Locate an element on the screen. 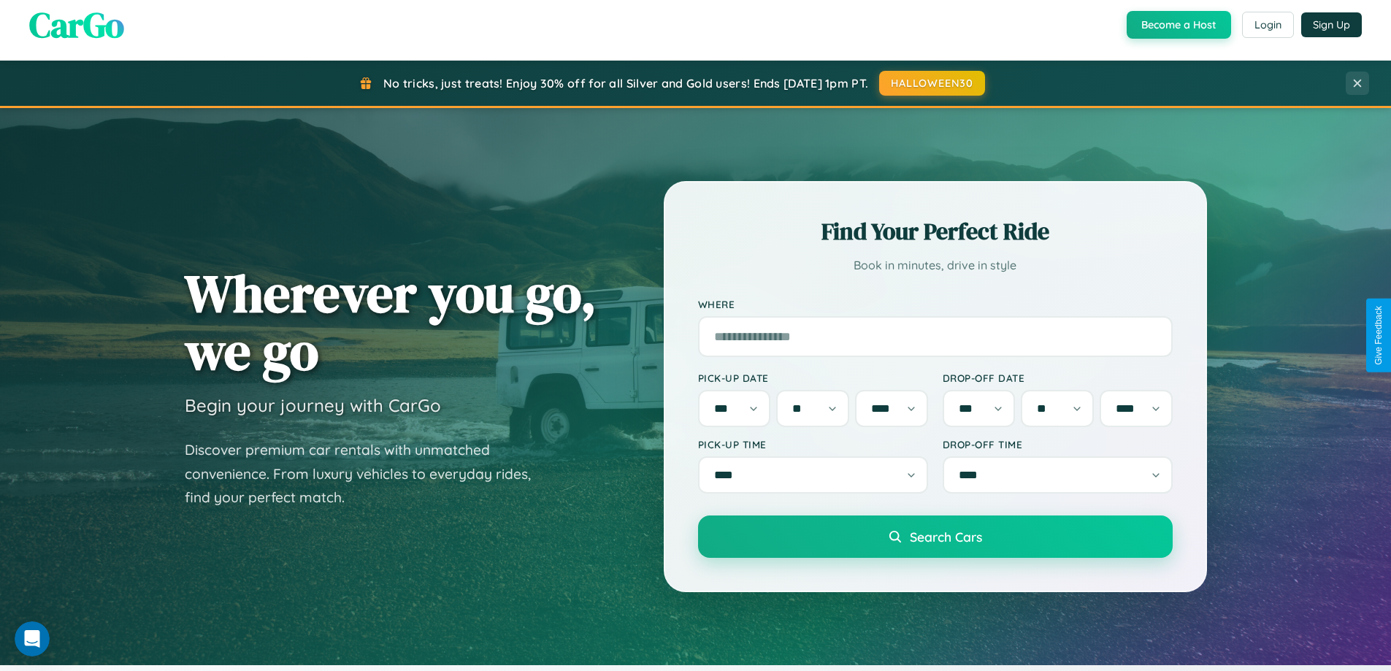  button: HALLOWEEN30 is located at coordinates (932, 83).